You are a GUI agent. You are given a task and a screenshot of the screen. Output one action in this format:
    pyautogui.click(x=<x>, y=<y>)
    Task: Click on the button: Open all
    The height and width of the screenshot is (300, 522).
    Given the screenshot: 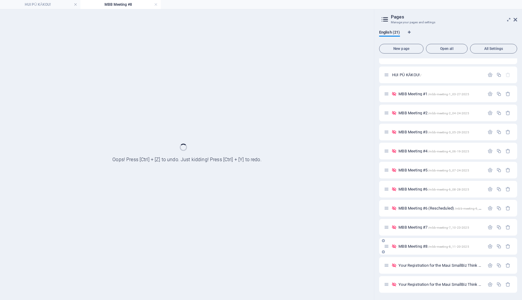 What is the action you would take?
    pyautogui.click(x=447, y=49)
    